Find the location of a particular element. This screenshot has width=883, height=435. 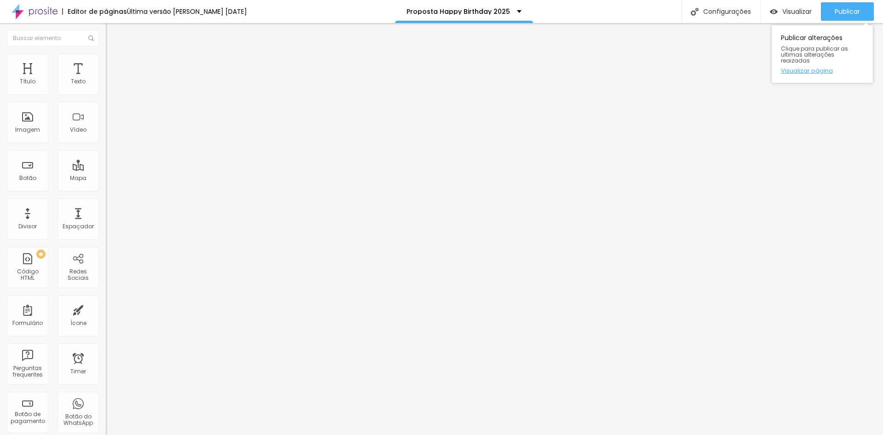

div: Texto is located at coordinates (78, 81).